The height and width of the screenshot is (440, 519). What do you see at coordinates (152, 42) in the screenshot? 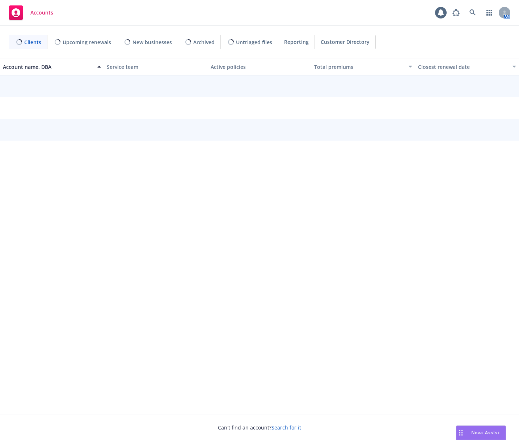
I see `span: New businesses` at bounding box center [152, 42].